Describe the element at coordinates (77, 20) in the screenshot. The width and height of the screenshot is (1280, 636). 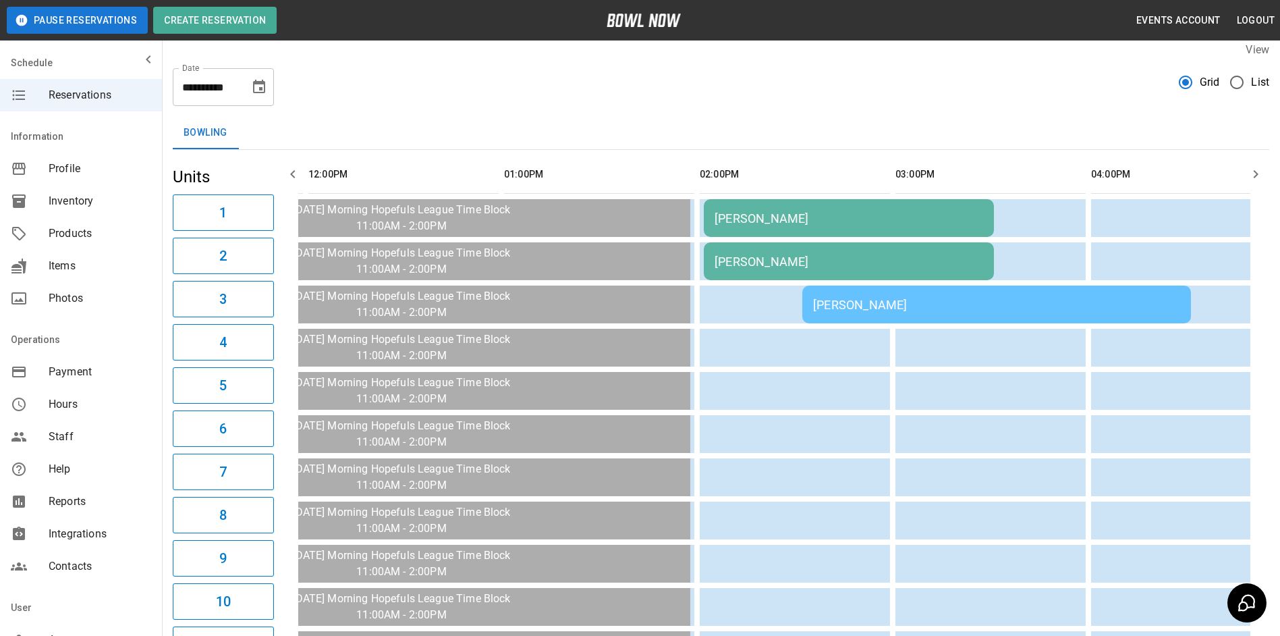
I see `button: Pause Reservations` at that location.